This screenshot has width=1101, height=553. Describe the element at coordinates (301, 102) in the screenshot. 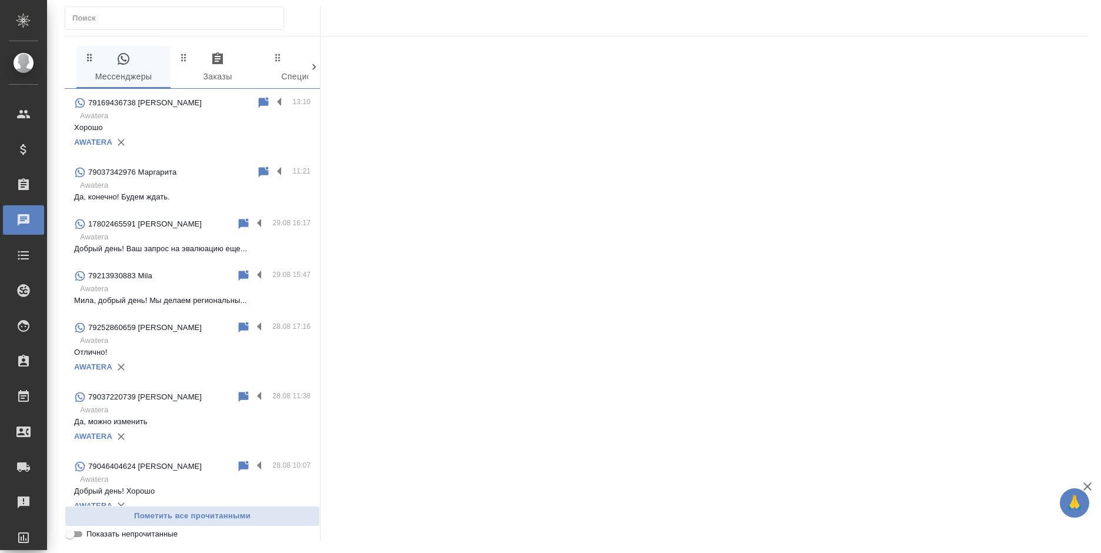

I see `p: 13:10` at that location.